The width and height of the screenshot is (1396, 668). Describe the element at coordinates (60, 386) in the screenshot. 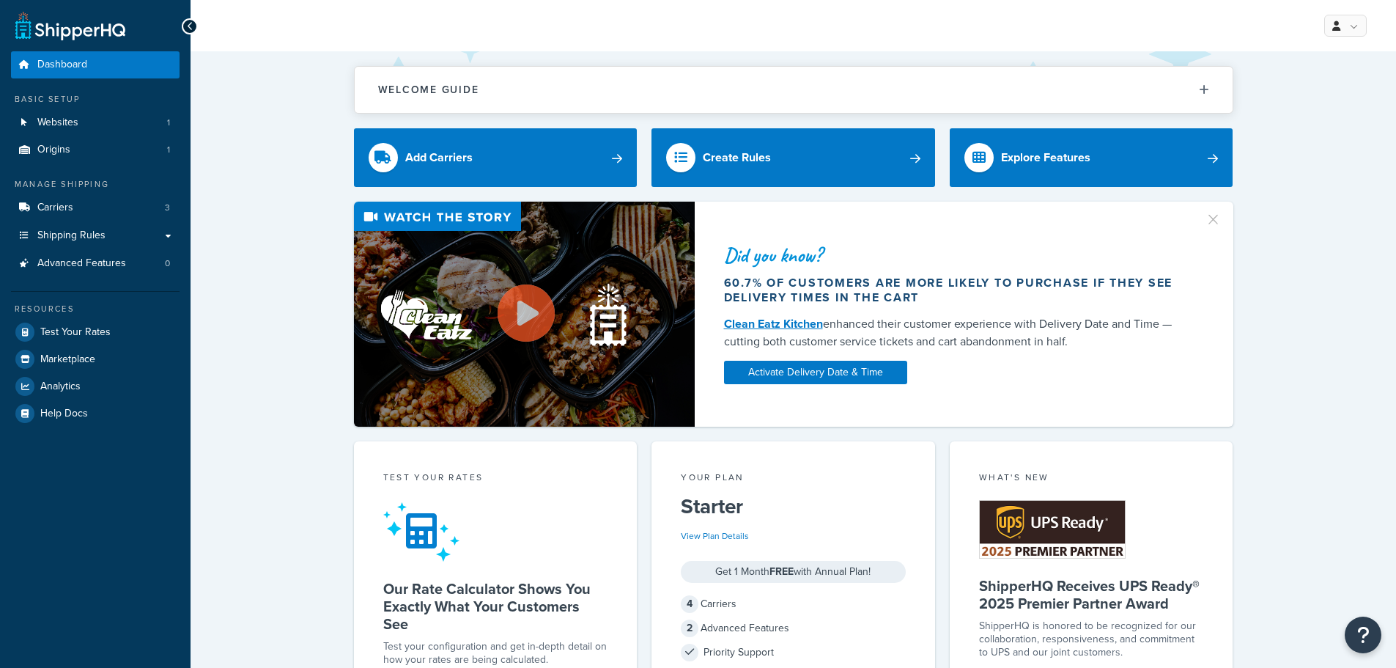

I see `span: Analytics` at that location.